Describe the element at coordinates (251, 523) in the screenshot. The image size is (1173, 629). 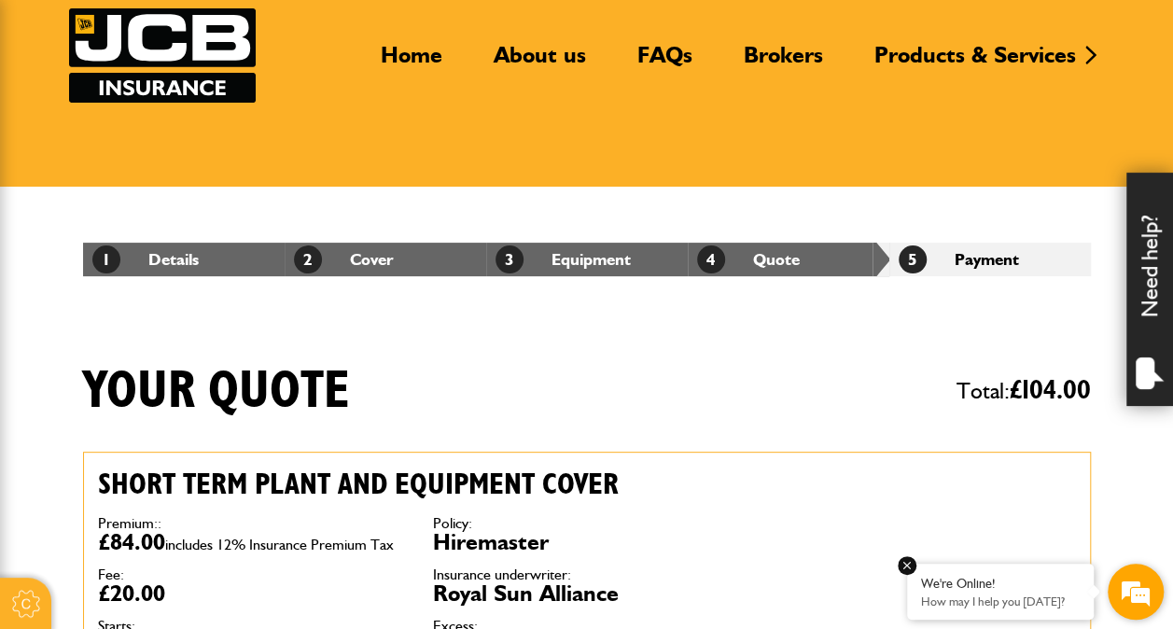
I see `dt: Premium::` at that location.